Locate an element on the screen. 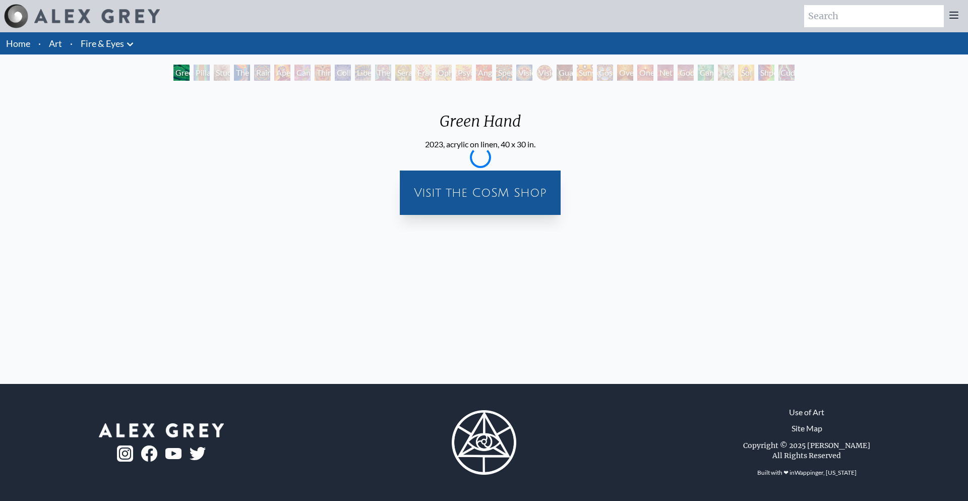  div: The Seer is located at coordinates (383, 73).